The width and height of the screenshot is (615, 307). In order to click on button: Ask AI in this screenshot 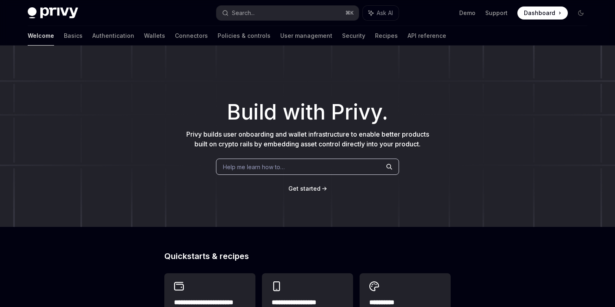, I will do `click(380, 13)`.